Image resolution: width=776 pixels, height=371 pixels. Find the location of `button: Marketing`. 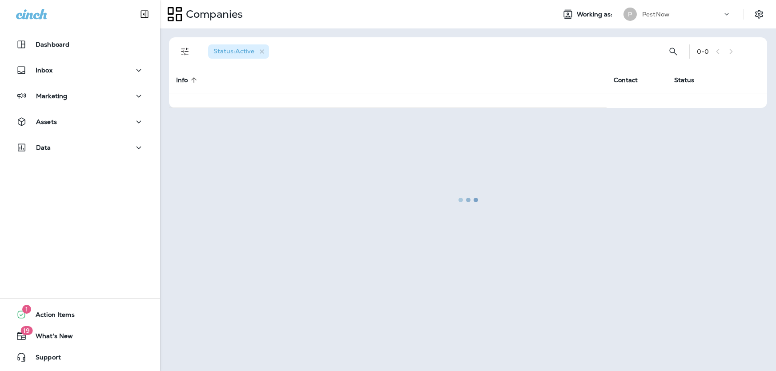

button: Marketing is located at coordinates (80, 96).